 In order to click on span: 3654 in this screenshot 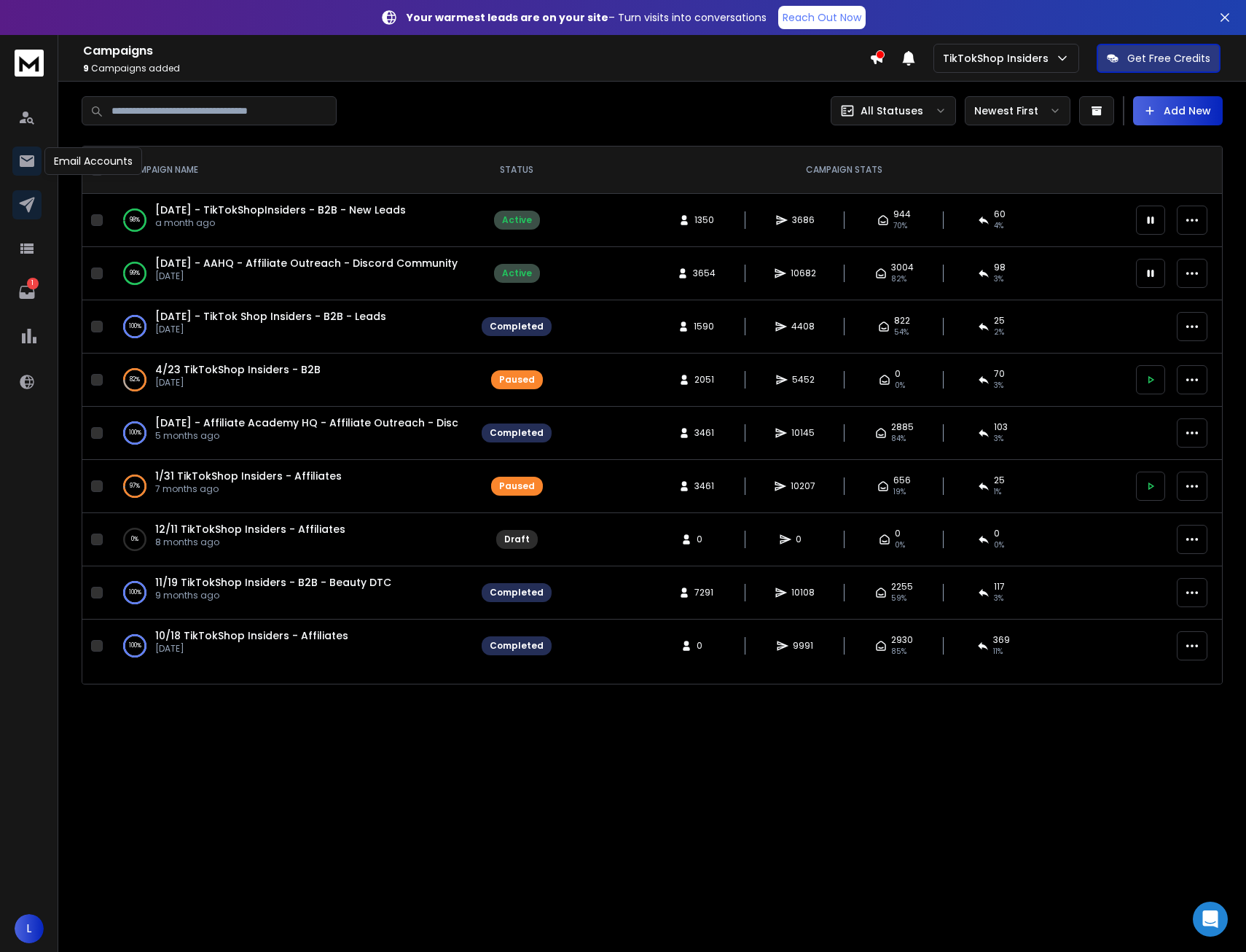, I will do `click(704, 273)`.